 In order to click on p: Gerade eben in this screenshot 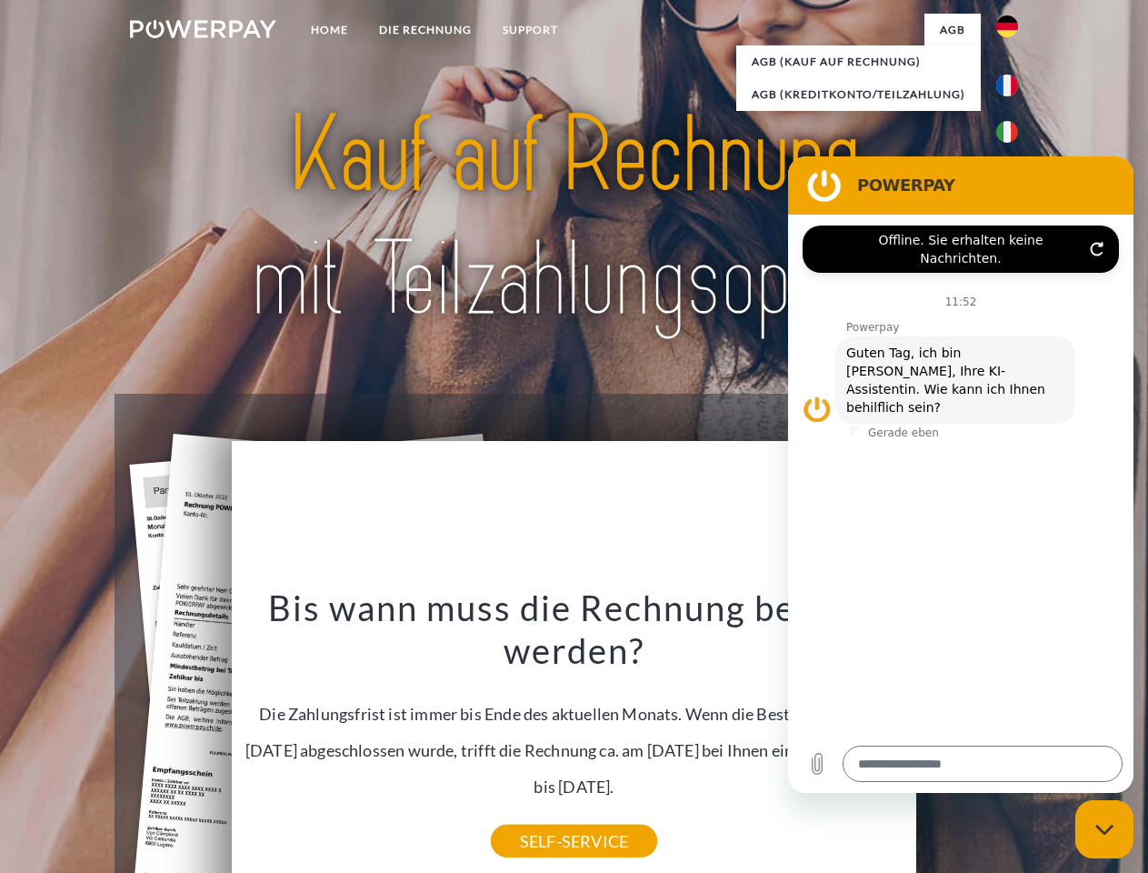, I will do `click(115, 276)`.